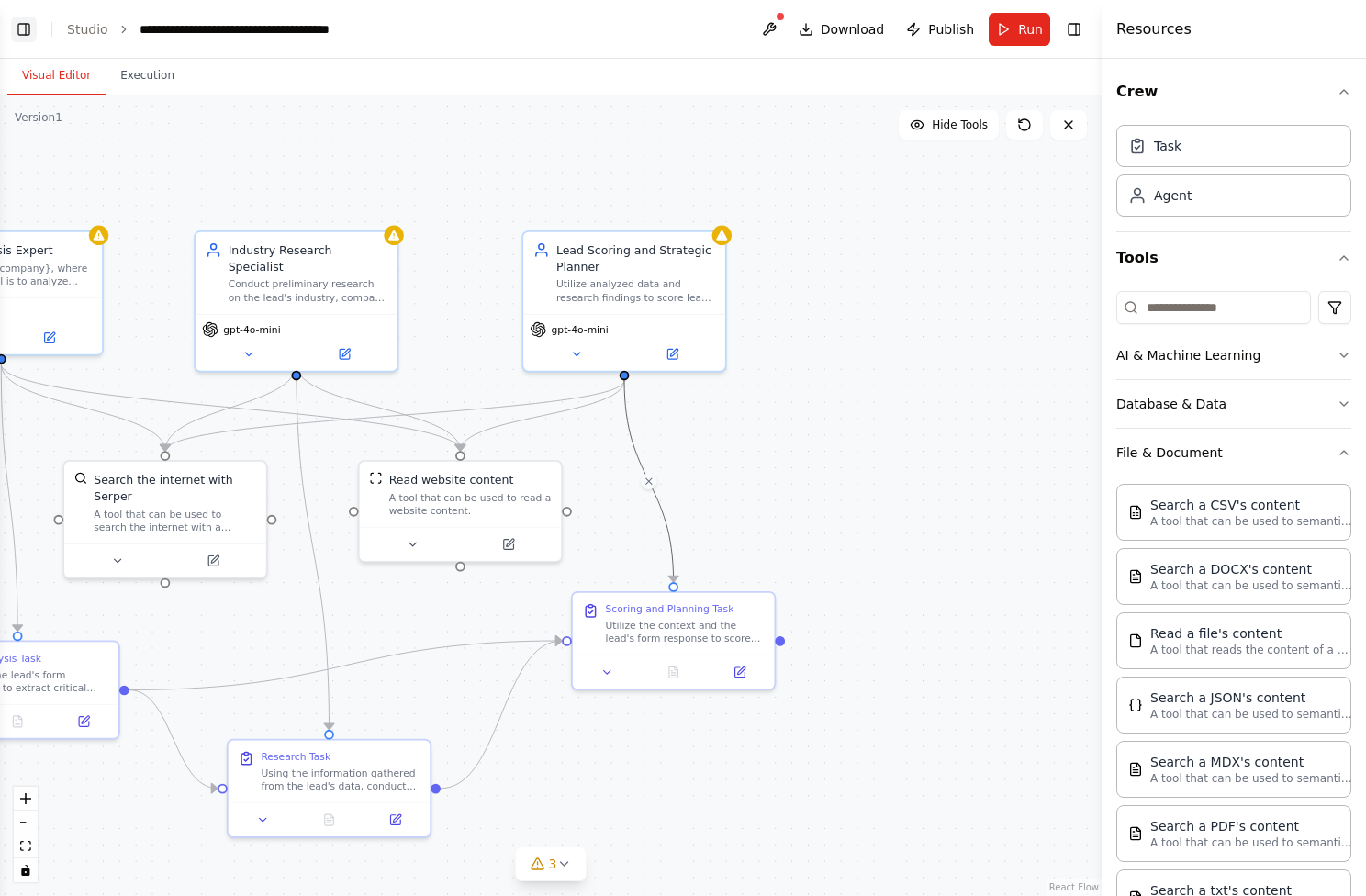 The image size is (1366, 896). What do you see at coordinates (164, 519) in the screenshot?
I see `div: SerperDevToolSearch the internet with SerperA tool that can be used to search the internet with a...` at bounding box center [164, 519].